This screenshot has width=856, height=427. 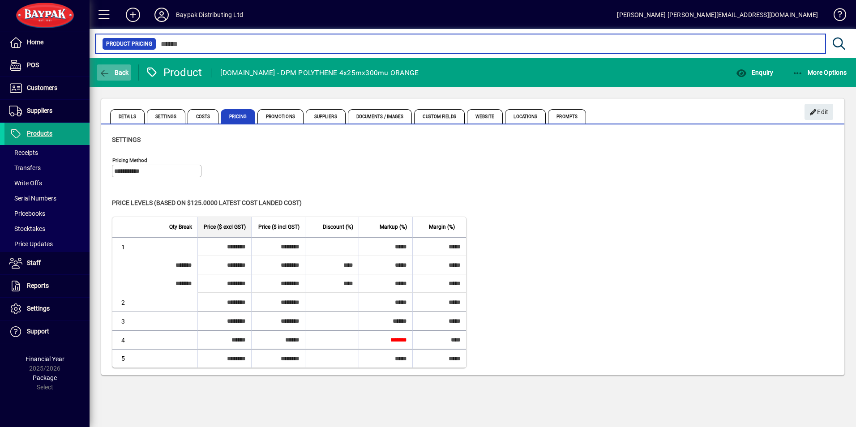 I want to click on span: More Options, so click(x=819, y=73).